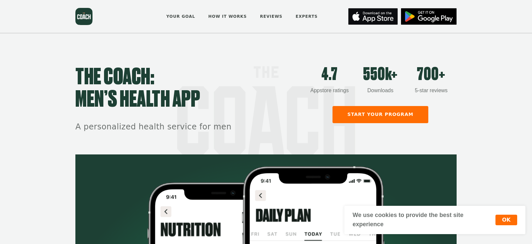  I want to click on a: the Coach homepage, so click(84, 16).